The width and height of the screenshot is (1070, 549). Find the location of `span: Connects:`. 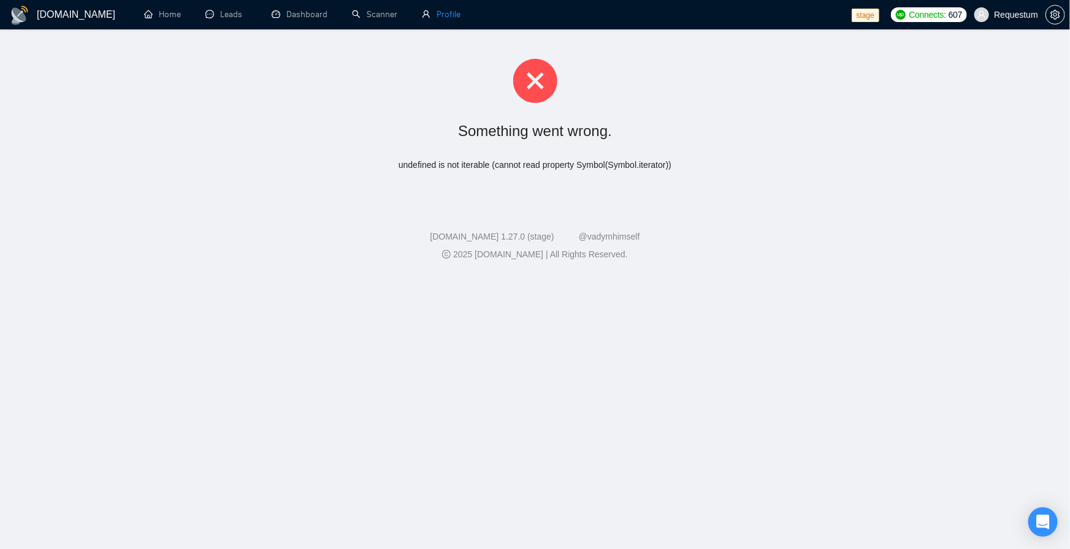

span: Connects: is located at coordinates (928, 15).